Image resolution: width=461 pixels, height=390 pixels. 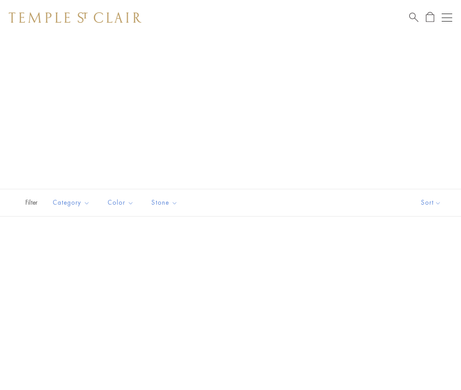 I want to click on span: Color, so click(x=122, y=202).